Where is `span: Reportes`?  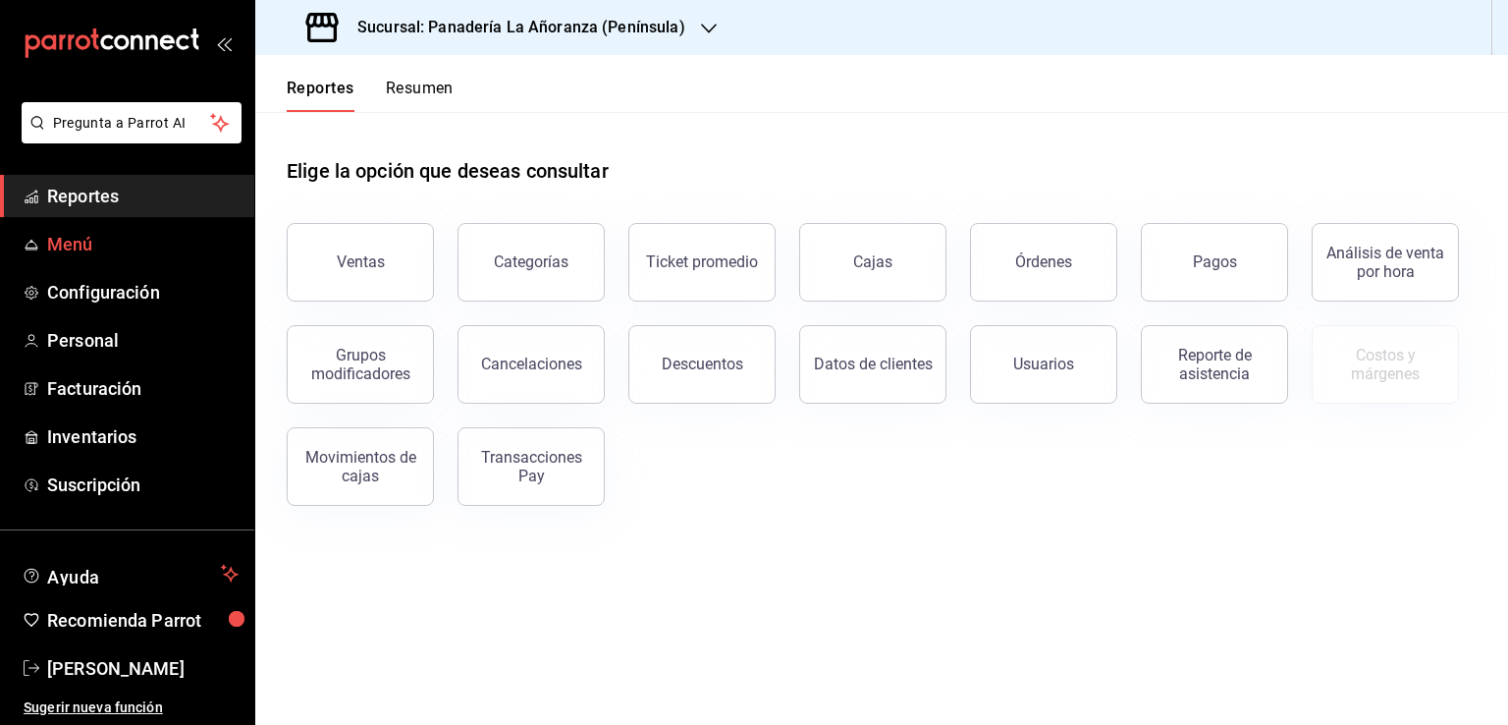
span: Reportes is located at coordinates (142, 195).